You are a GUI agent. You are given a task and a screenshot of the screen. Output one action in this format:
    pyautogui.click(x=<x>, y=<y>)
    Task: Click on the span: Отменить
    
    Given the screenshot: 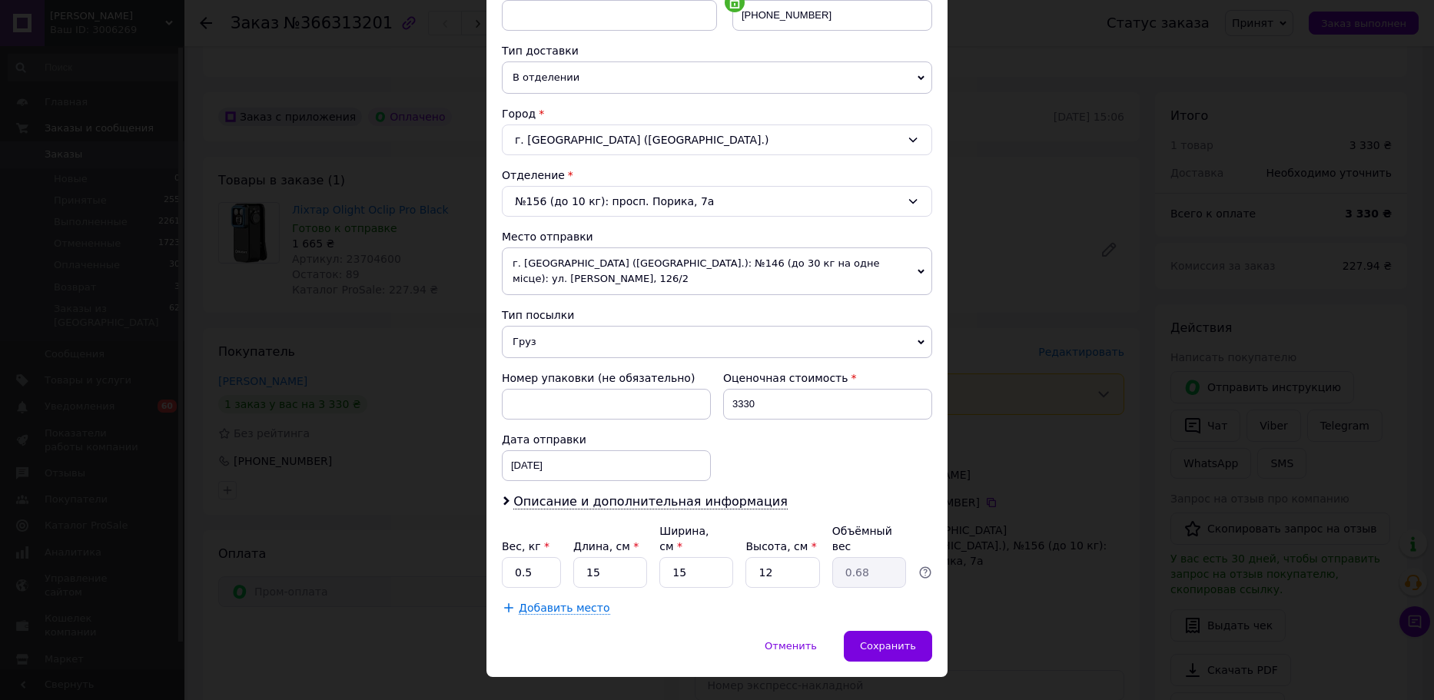 What is the action you would take?
    pyautogui.click(x=791, y=646)
    